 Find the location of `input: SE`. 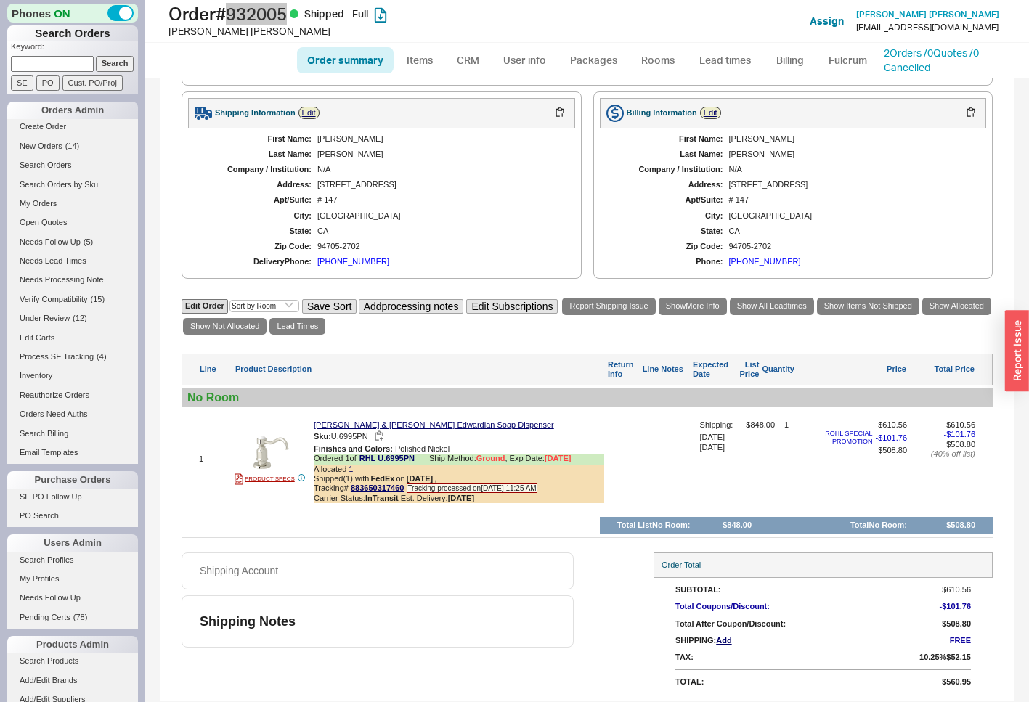

input: SE is located at coordinates (22, 83).